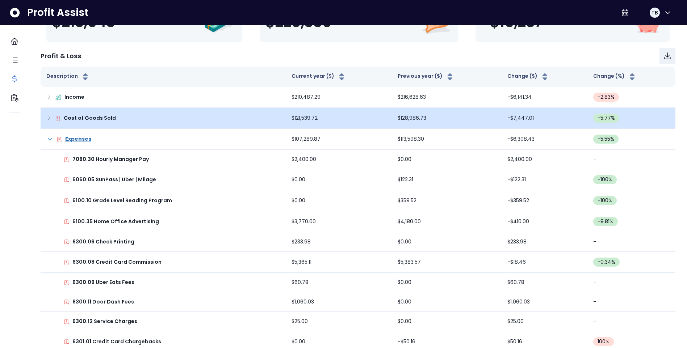  Describe the element at coordinates (512, 22) in the screenshot. I see `span: -$15,287` at that location.